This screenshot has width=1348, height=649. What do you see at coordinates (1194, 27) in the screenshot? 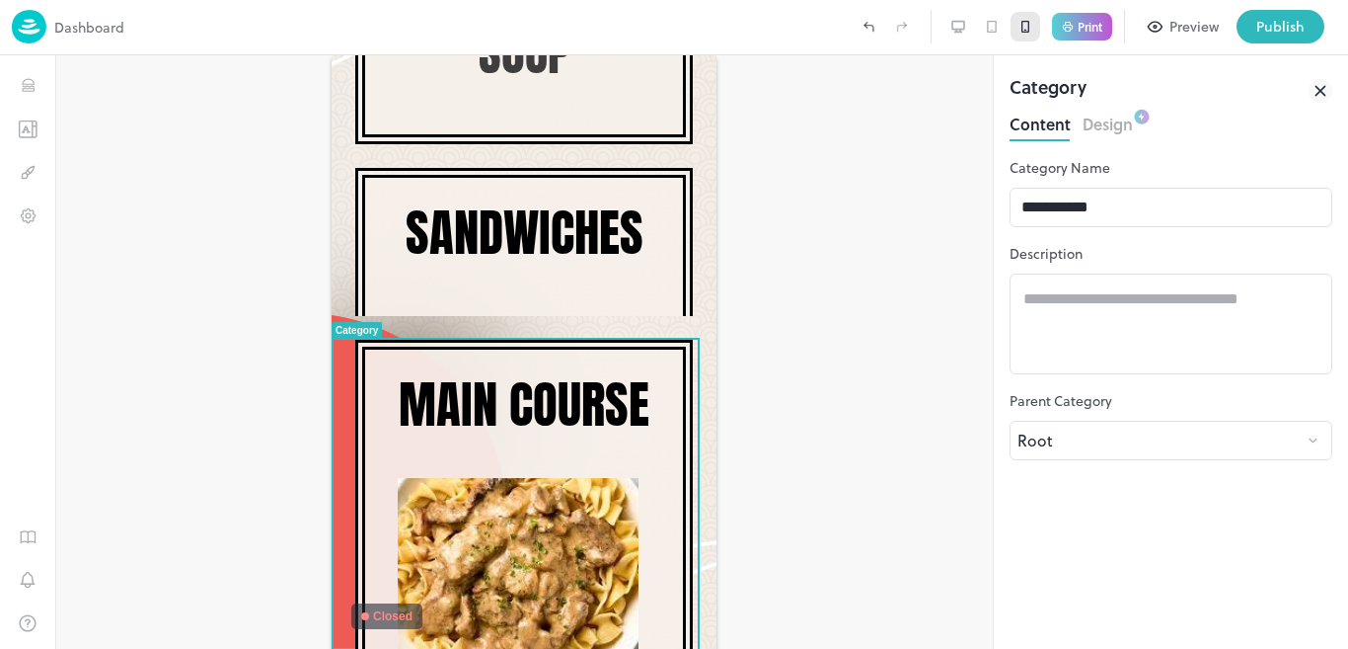
I see `div: Preview` at bounding box center [1194, 27].